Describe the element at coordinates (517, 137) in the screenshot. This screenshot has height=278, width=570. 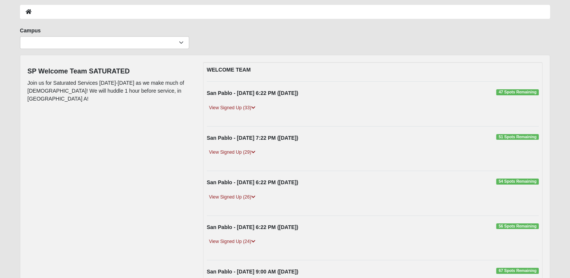
I see `span: 51 Spots Remaining` at that location.